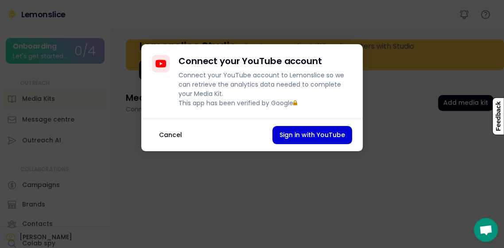 The image size is (504, 248). What do you see at coordinates (265, 89) in the screenshot?
I see `div: Connect your YouTube account to Lemonslice so we can retrieve the analytics data needed to comple...` at bounding box center [265, 89].